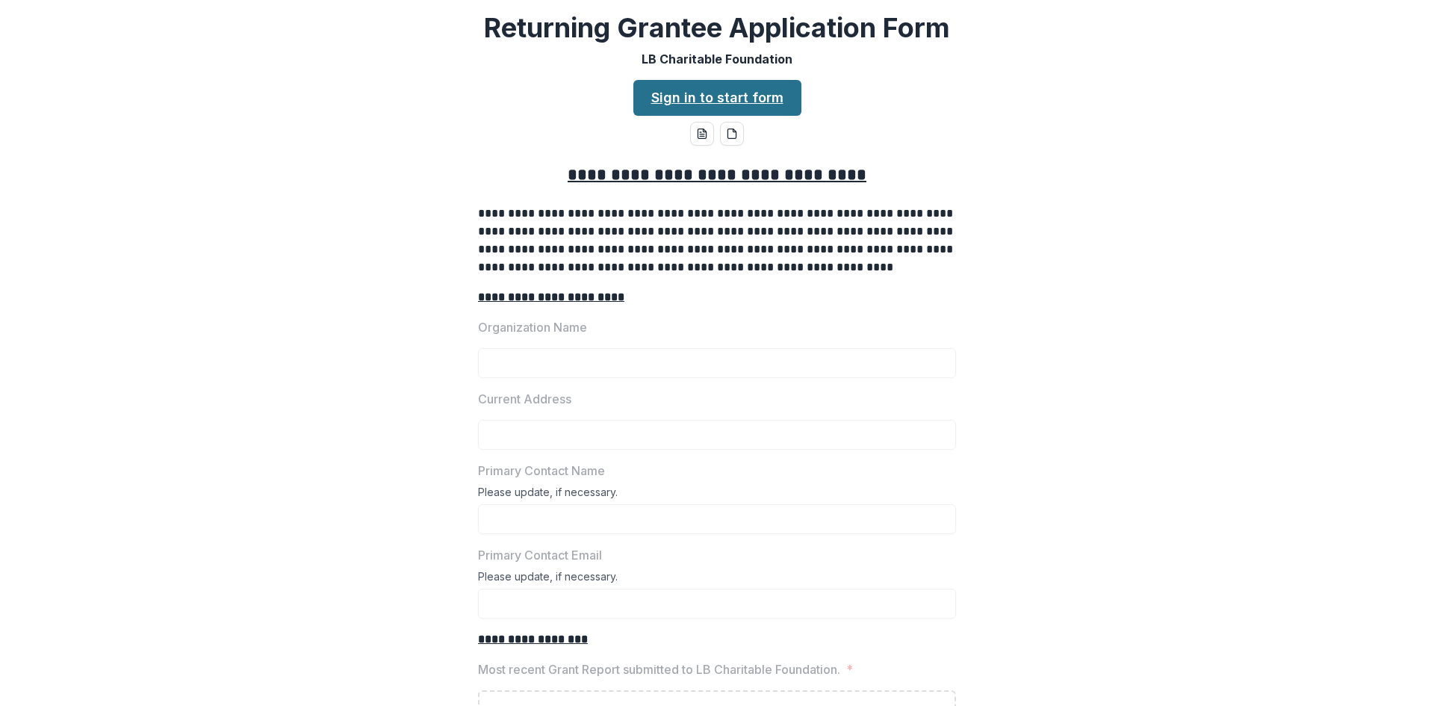 This screenshot has height=706, width=1434. What do you see at coordinates (540, 555) in the screenshot?
I see `p: Primary Contact Email` at bounding box center [540, 555].